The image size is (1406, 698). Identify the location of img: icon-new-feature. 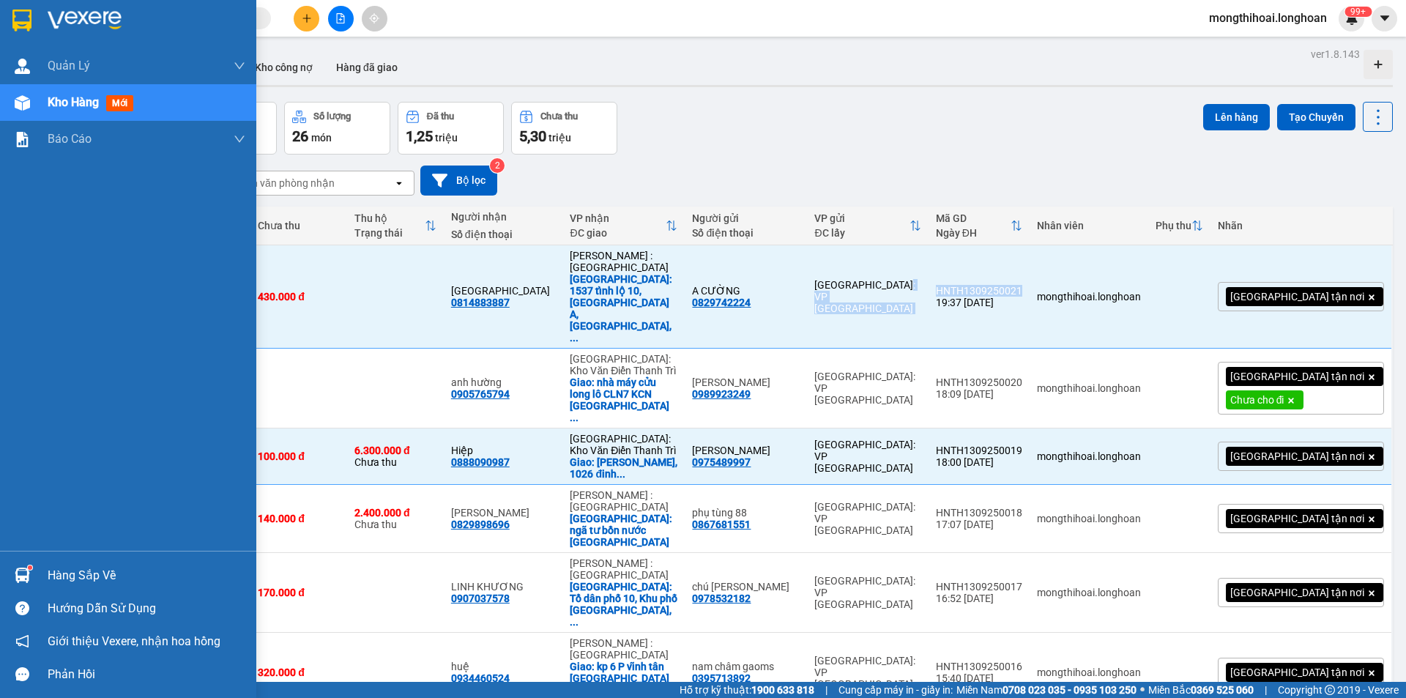
(1352, 18).